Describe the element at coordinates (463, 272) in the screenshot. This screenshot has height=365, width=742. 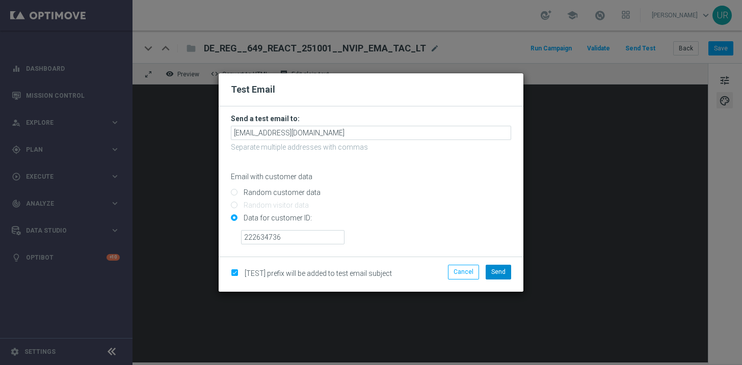
I see `button: Cancel` at that location.